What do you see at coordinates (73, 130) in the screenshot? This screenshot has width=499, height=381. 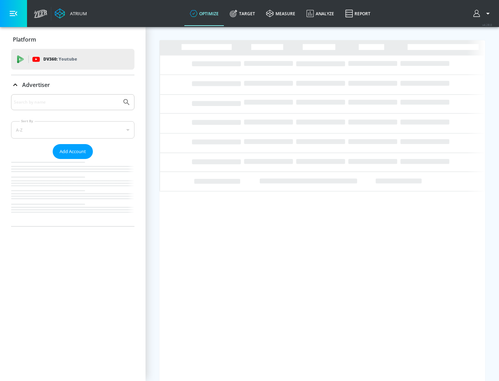 I see `div: A-Z` at bounding box center [73, 130].